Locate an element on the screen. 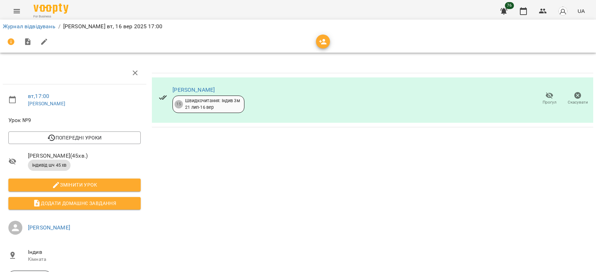 The width and height of the screenshot is (596, 272). nav: breadcrumb is located at coordinates (298, 27).